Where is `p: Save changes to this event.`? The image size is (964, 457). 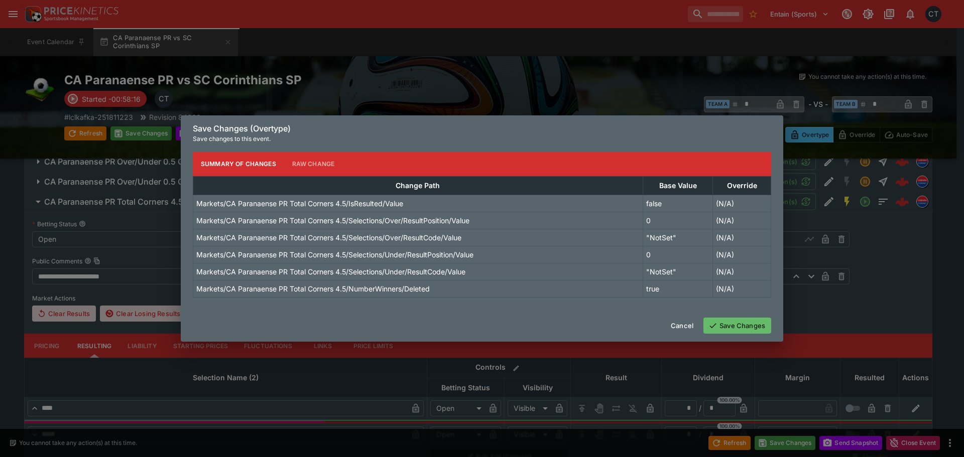 p: Save changes to this event. is located at coordinates (482, 139).